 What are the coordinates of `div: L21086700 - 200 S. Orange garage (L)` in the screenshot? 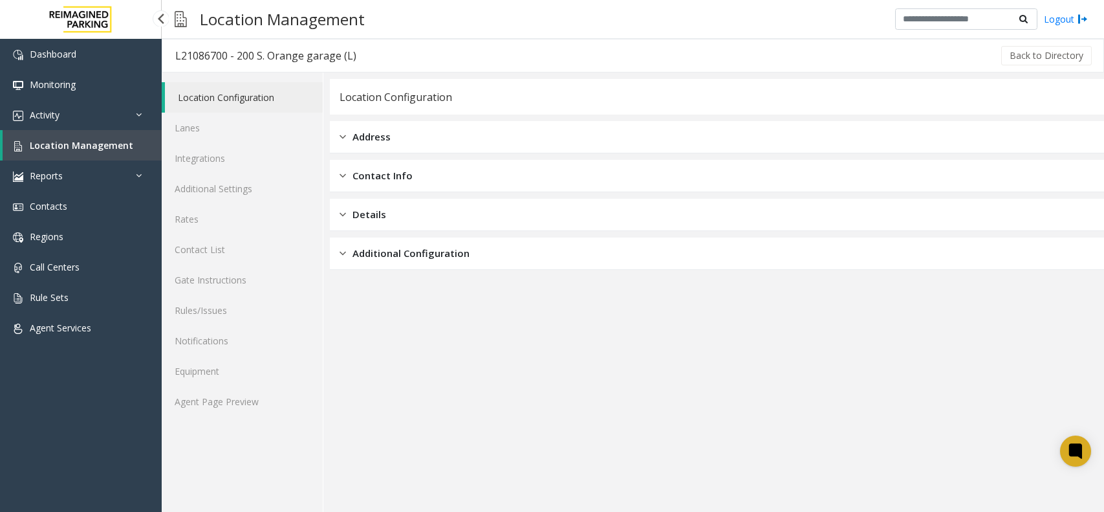 It's located at (266, 56).